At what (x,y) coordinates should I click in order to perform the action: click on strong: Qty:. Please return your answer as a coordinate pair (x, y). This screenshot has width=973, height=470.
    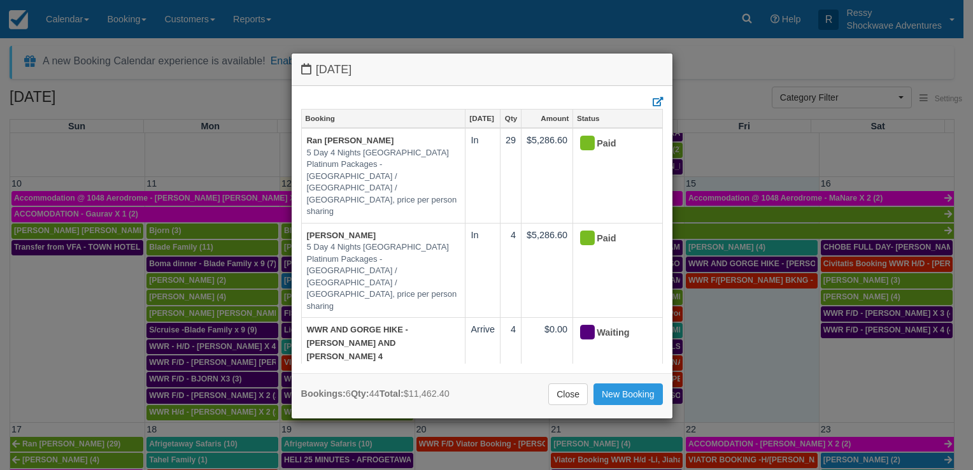
    Looking at the image, I should click on (360, 393).